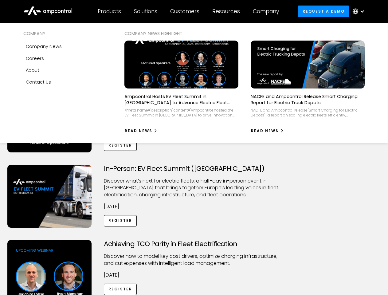  What do you see at coordinates (44, 46) in the screenshot?
I see `div: Company news` at bounding box center [44, 46].